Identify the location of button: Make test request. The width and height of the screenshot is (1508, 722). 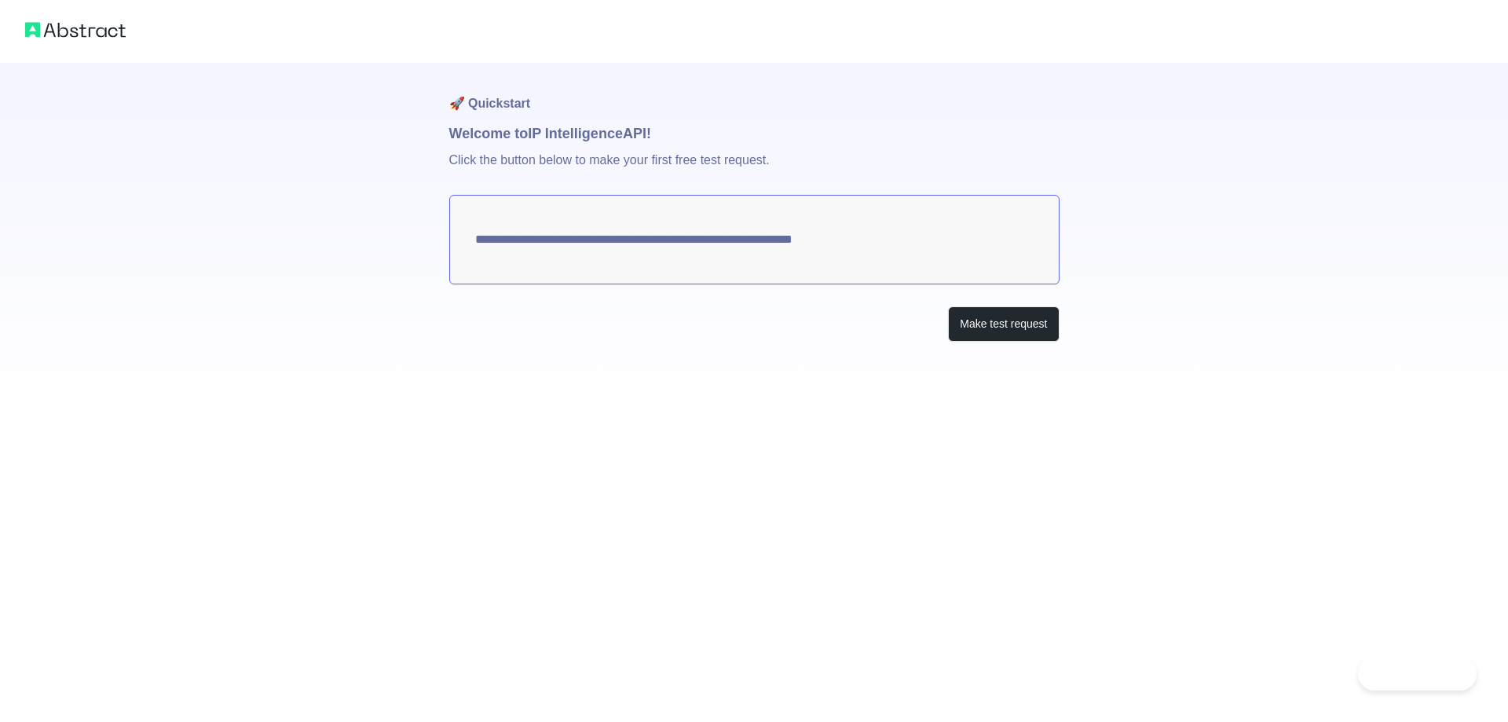
(1003, 324).